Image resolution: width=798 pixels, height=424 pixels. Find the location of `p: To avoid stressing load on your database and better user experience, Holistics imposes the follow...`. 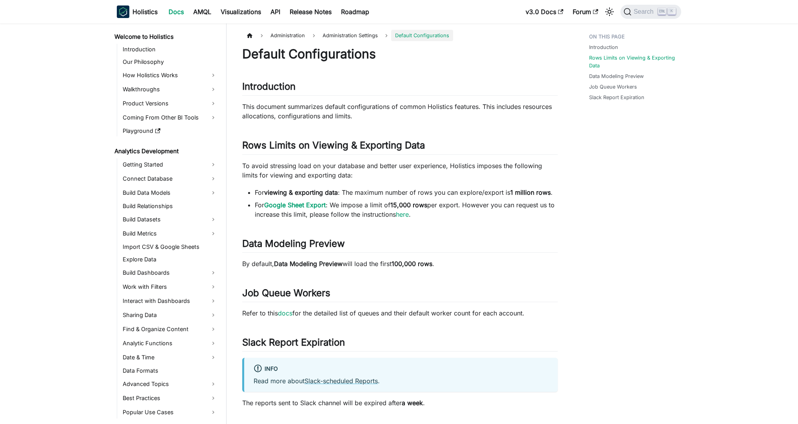

p: To avoid stressing load on your database and better user experience, Holistics imposes the follow... is located at coordinates (400, 171).